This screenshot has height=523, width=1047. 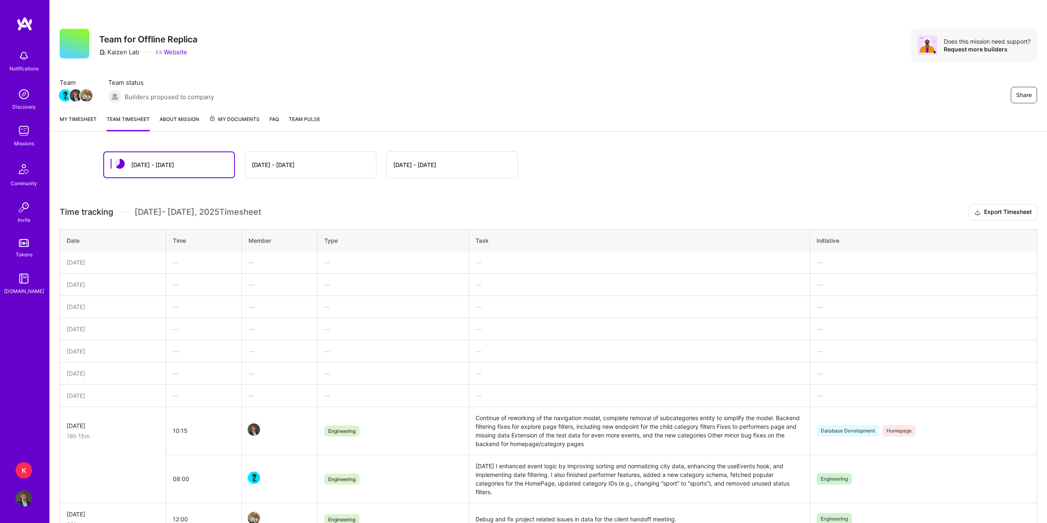 What do you see at coordinates (119, 52) in the screenshot?
I see `div: Kaizen Lab` at bounding box center [119, 52].